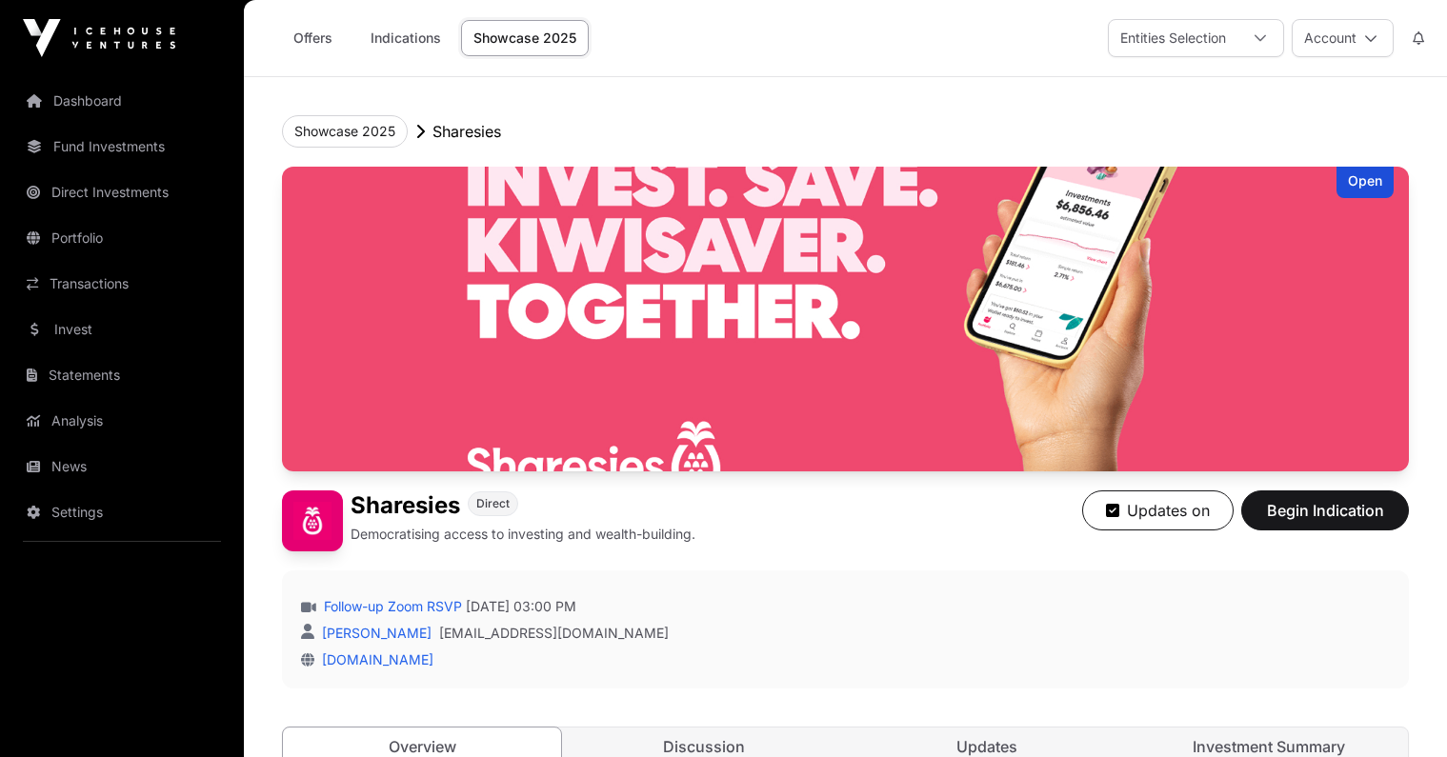 This screenshot has width=1447, height=757. What do you see at coordinates (122, 238) in the screenshot?
I see `a: Portfolio` at bounding box center [122, 238].